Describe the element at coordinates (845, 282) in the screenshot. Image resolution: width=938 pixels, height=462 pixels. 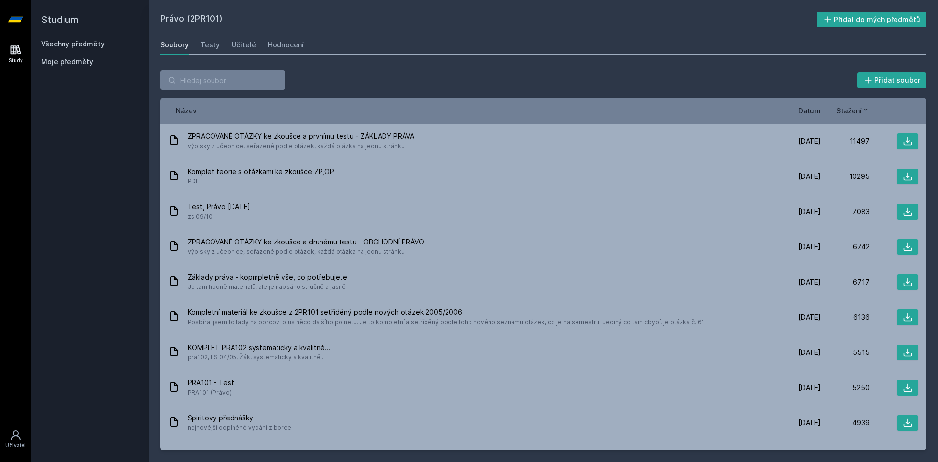
I see `div: 6717` at that location.